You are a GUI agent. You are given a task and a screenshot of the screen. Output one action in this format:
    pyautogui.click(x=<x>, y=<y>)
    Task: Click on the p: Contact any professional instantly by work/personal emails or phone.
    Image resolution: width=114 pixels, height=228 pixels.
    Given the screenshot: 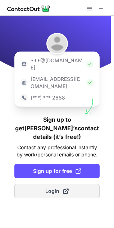 What is the action you would take?
    pyautogui.click(x=57, y=151)
    